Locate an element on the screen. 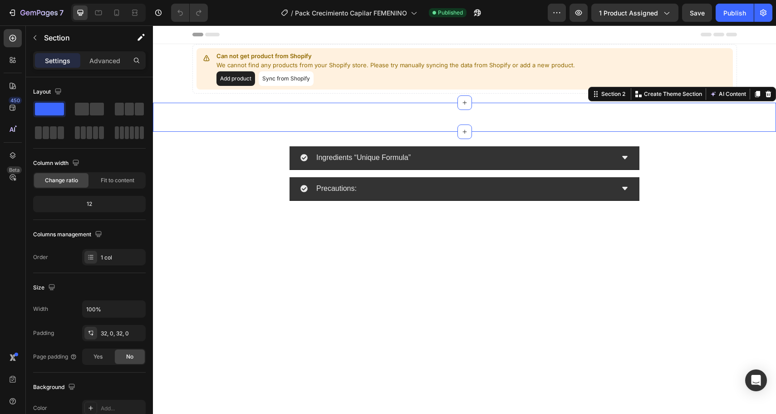 The height and width of the screenshot is (414, 776). div: Section 2 is located at coordinates (460, 69).